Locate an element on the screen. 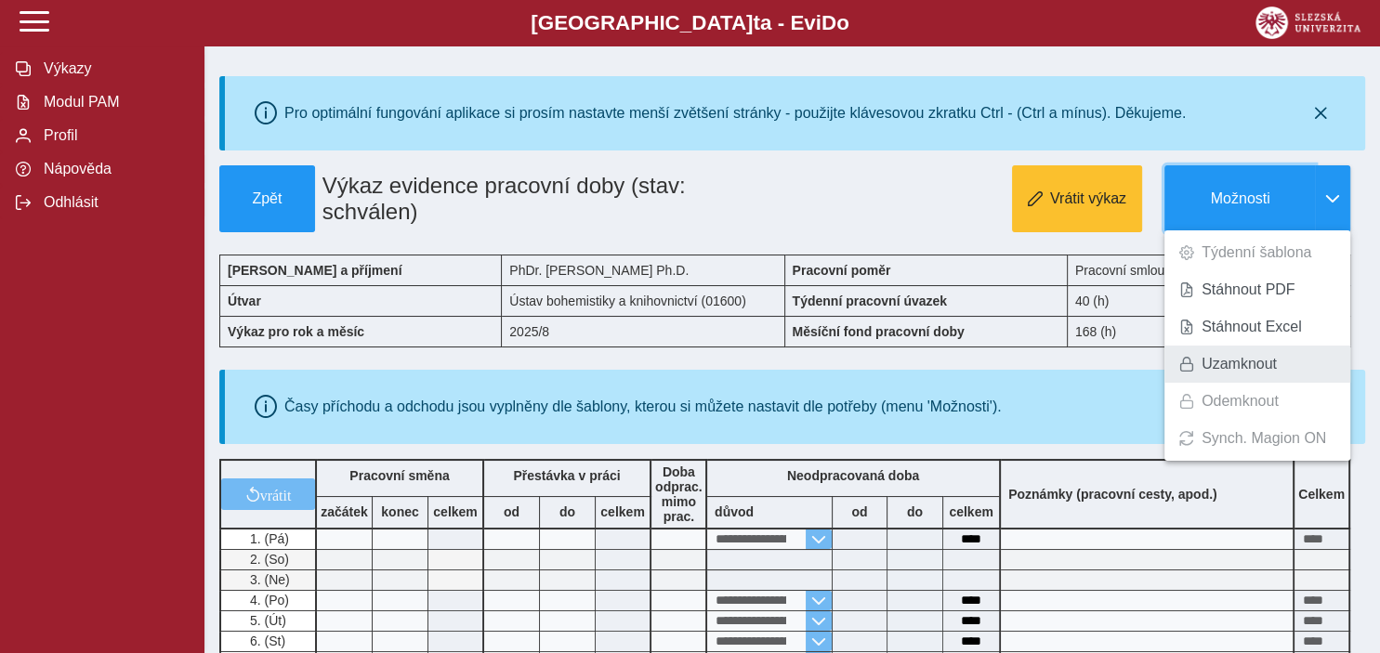 The width and height of the screenshot is (1380, 653). b: Útvar is located at coordinates (244, 301).